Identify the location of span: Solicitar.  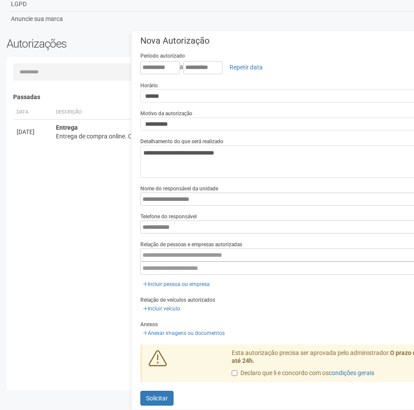
(157, 398).